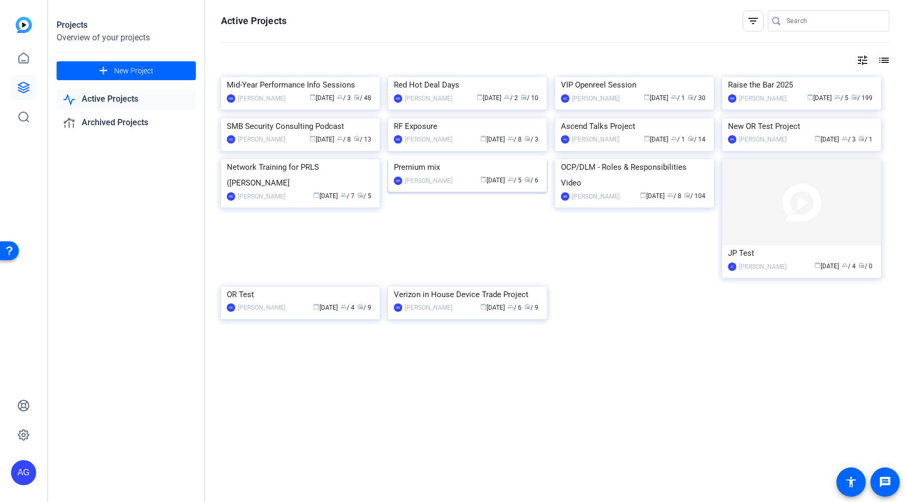  I want to click on span: / 48, so click(362, 98).